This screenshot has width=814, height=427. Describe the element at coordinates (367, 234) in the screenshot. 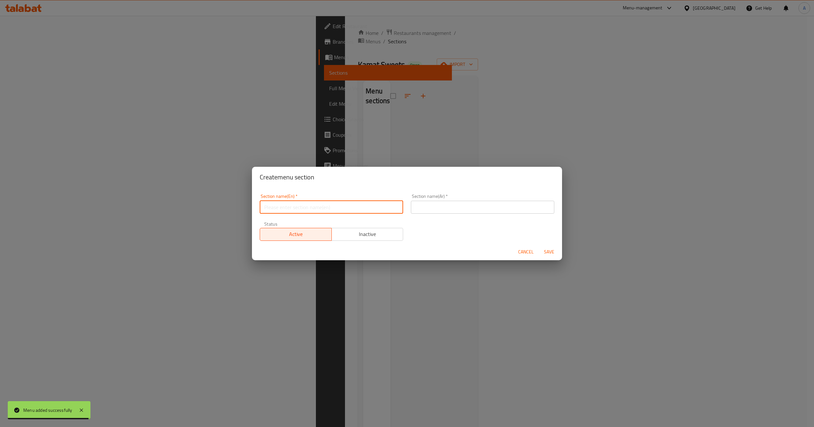

I see `span: Inactive` at that location.